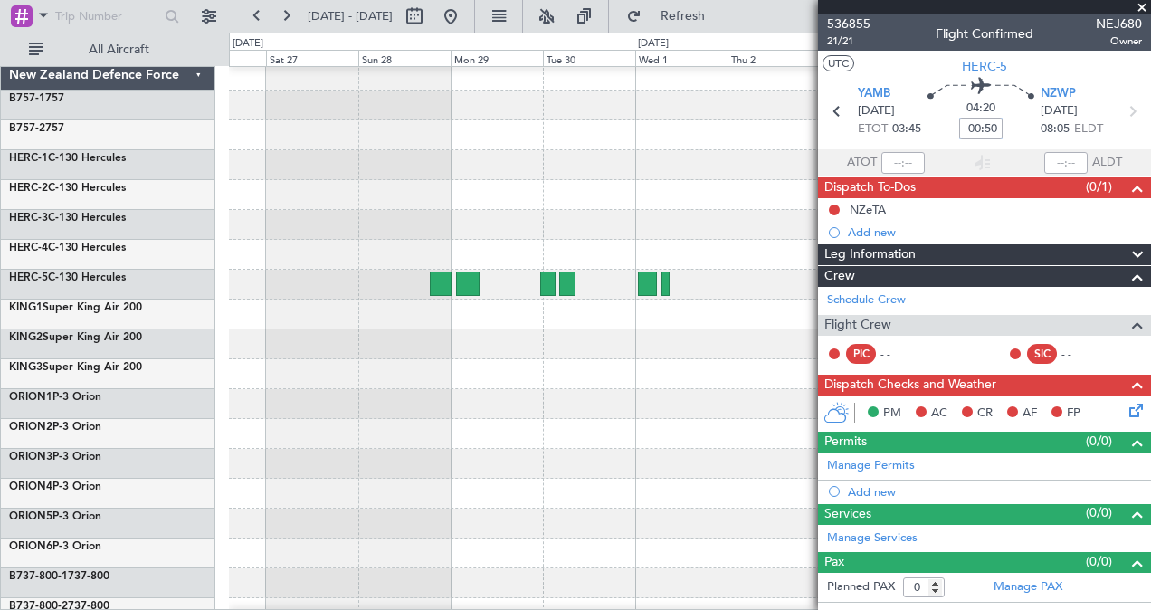 This screenshot has width=1151, height=610. What do you see at coordinates (911, 385) in the screenshot?
I see `span: Dispatch Checks and Weather` at bounding box center [911, 385].